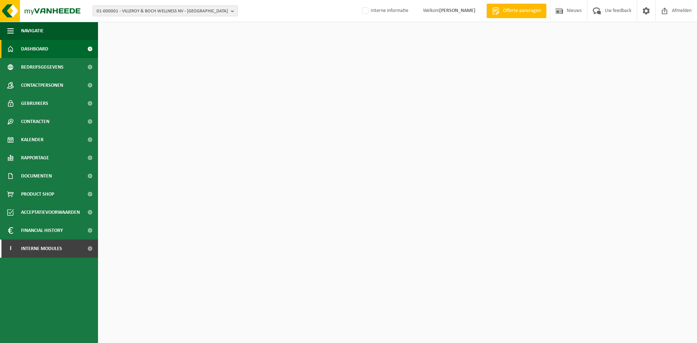  I want to click on span: Contactpersonen, so click(42, 85).